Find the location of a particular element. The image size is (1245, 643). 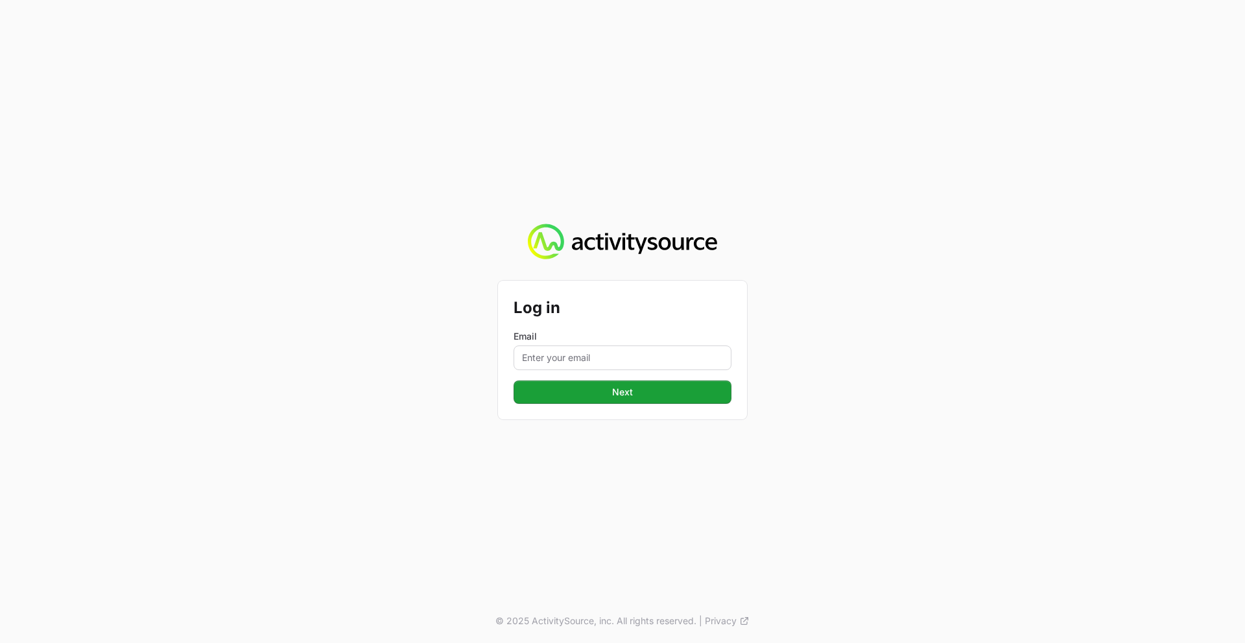

button: Next is located at coordinates (622, 392).